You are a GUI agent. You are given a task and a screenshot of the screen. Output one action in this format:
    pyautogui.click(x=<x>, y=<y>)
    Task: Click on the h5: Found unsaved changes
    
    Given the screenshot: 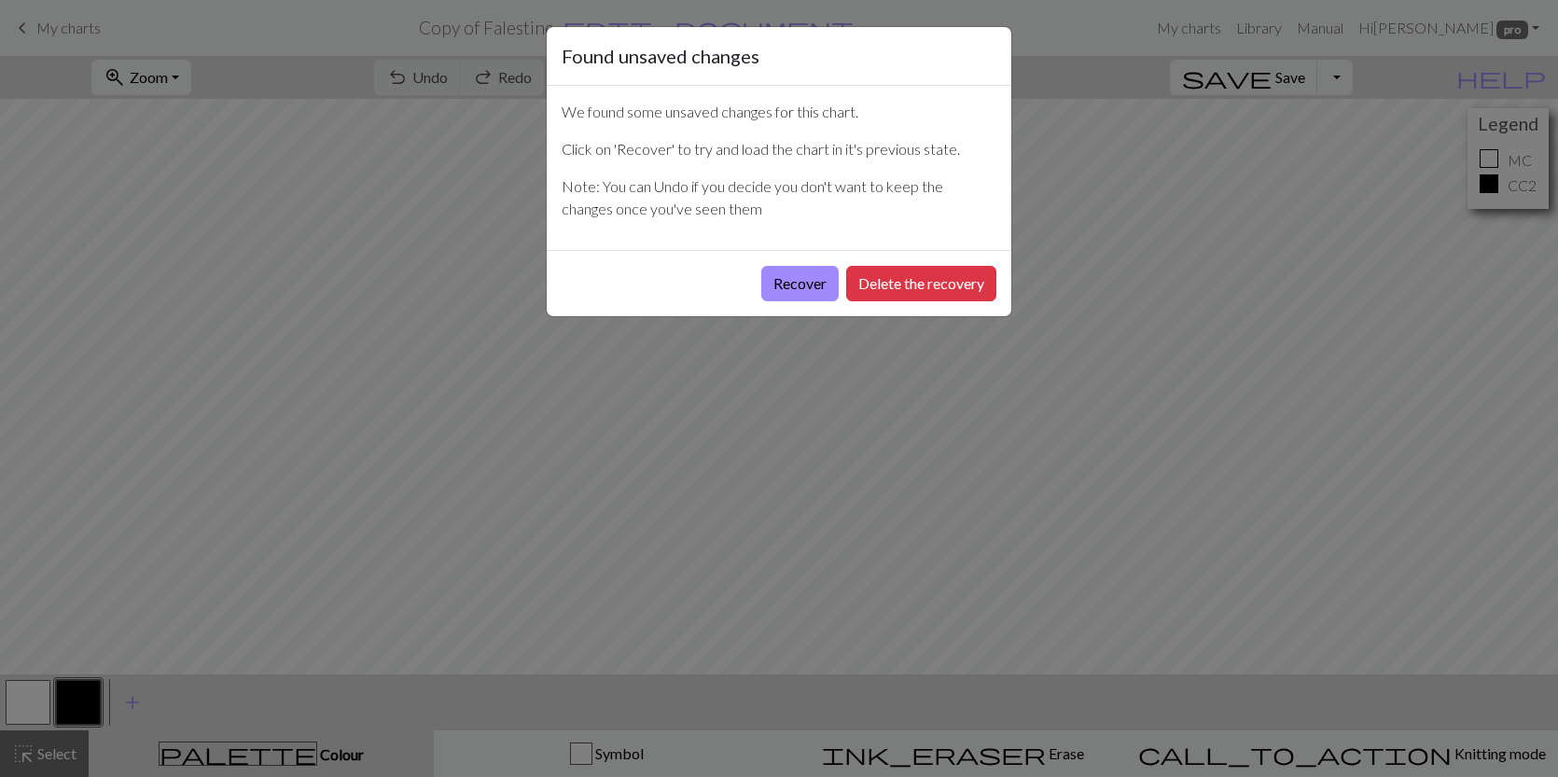 What is the action you would take?
    pyautogui.click(x=660, y=56)
    